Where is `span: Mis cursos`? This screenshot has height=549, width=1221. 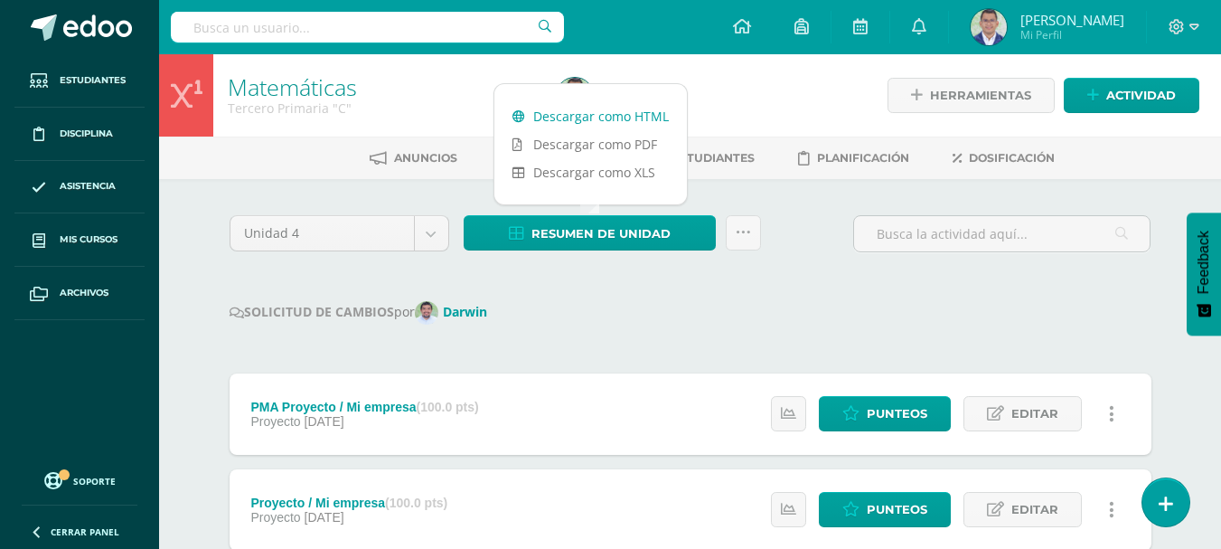 span: Mis cursos is located at coordinates (89, 240).